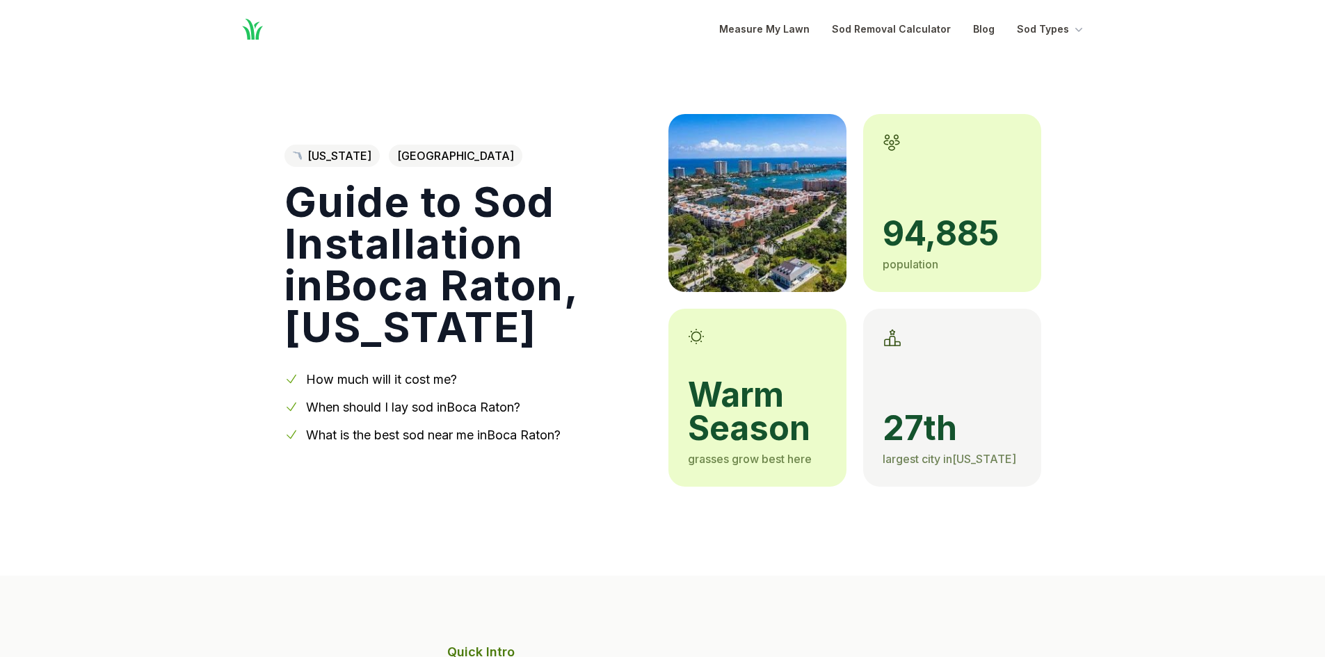 Image resolution: width=1325 pixels, height=657 pixels. I want to click on a: How much will it cost me?, so click(381, 379).